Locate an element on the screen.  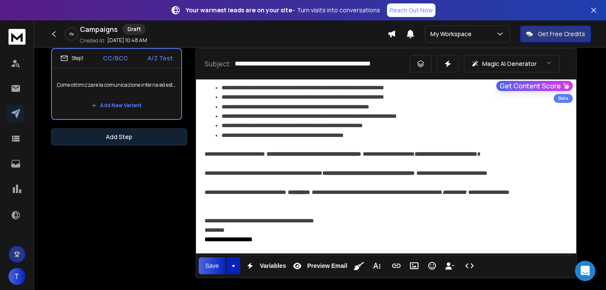
button: Insert Link (⌘K) is located at coordinates (396, 266).